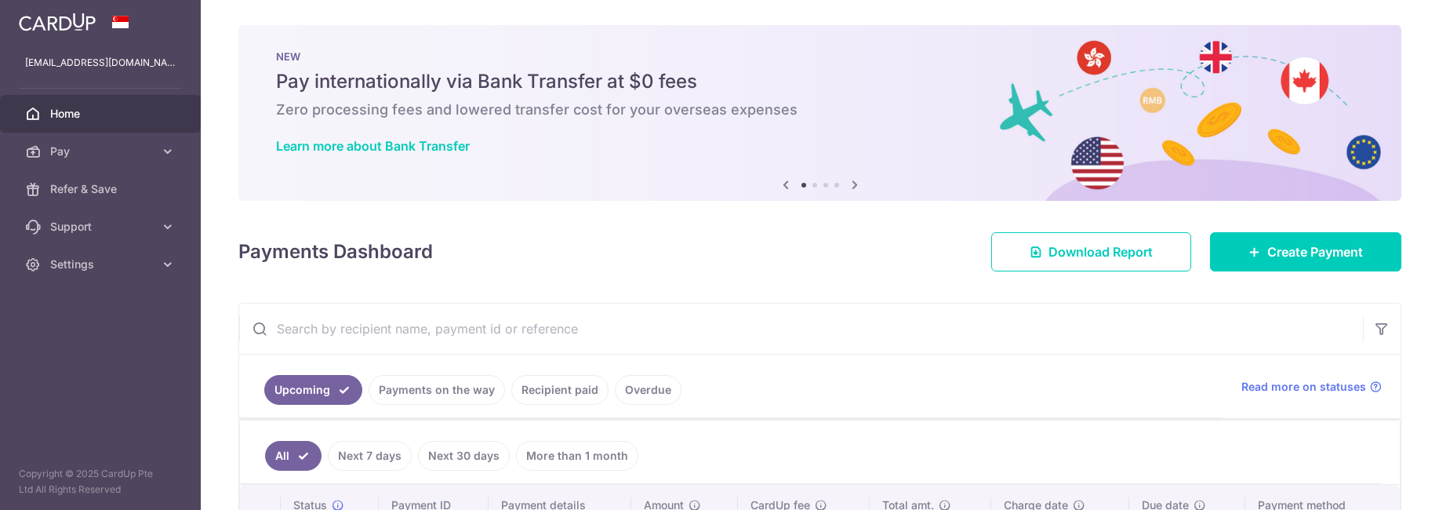 The height and width of the screenshot is (510, 1439). I want to click on span: Pay, so click(102, 151).